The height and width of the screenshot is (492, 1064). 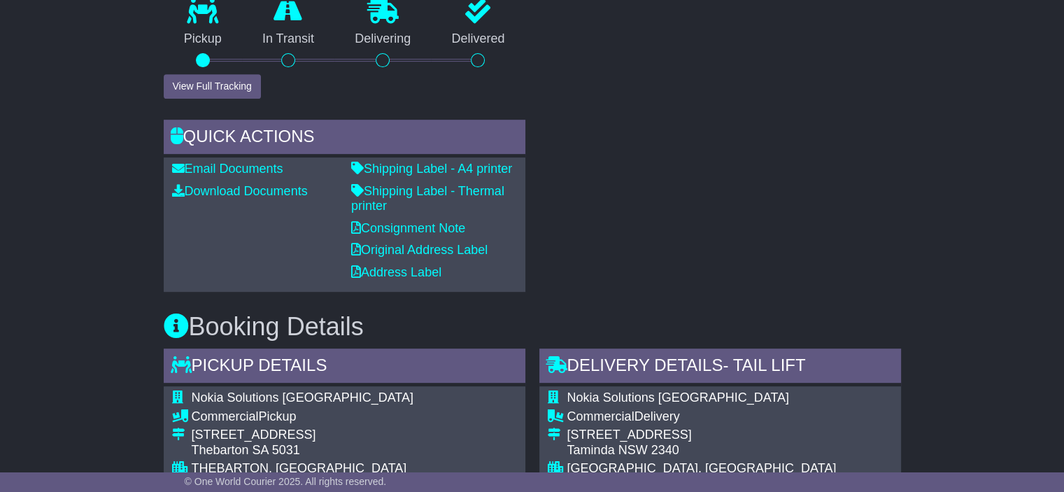 What do you see at coordinates (240, 191) in the screenshot?
I see `a: Download Documents` at bounding box center [240, 191].